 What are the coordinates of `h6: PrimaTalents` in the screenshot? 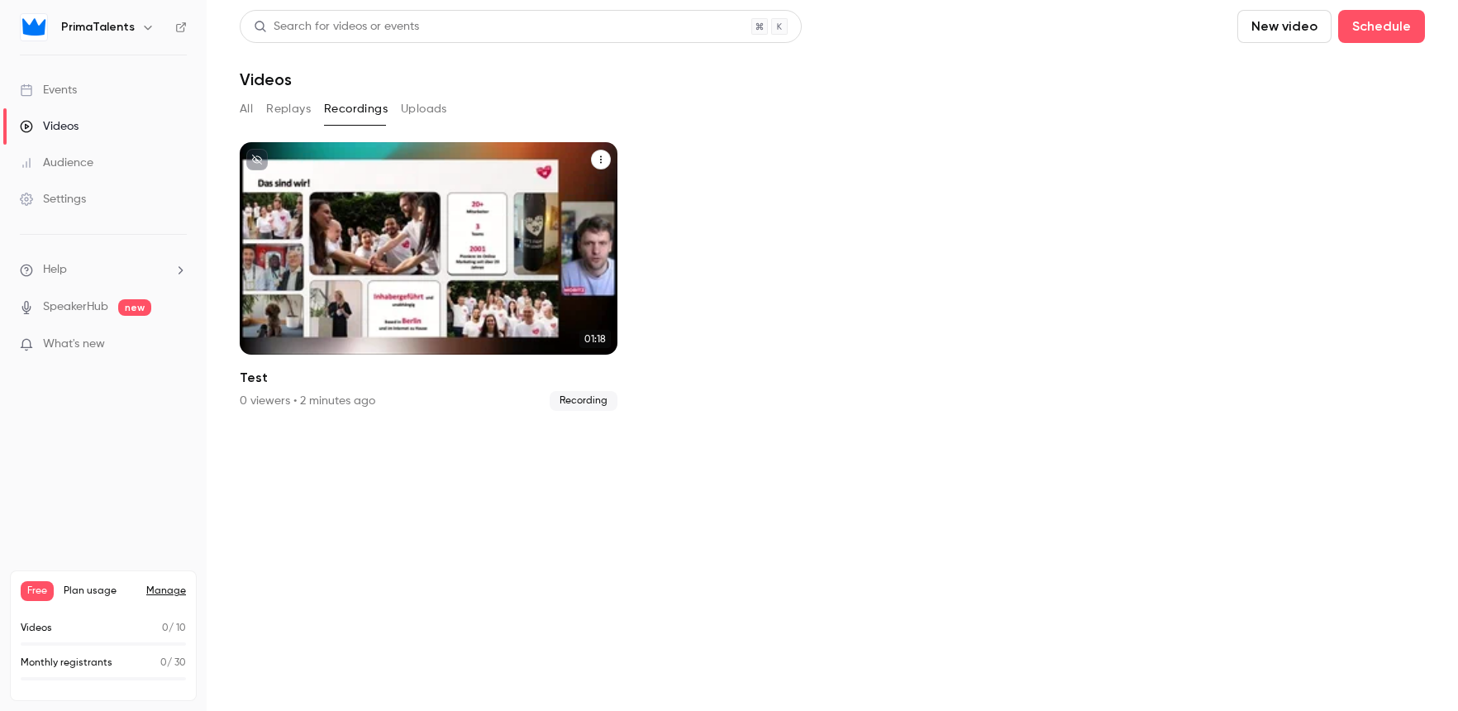 It's located at (98, 27).